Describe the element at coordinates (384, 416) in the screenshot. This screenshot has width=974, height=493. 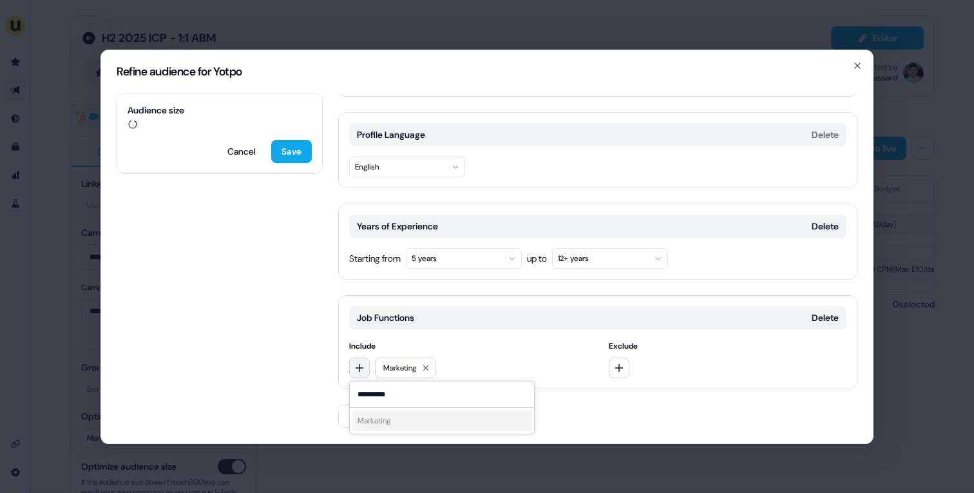
I see `button: Add category` at that location.